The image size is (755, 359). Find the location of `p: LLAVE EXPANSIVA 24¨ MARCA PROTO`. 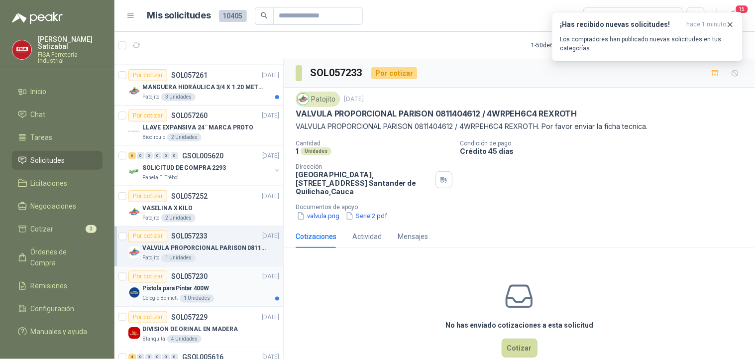

p: LLAVE EXPANSIVA 24¨ MARCA PROTO is located at coordinates (198, 127).